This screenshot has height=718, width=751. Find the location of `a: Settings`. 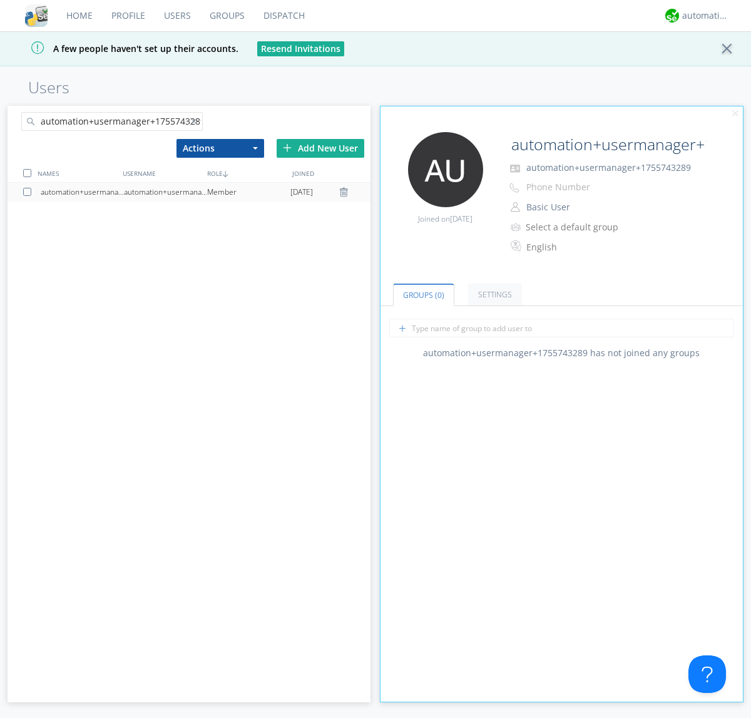

a: Settings is located at coordinates (495, 294).